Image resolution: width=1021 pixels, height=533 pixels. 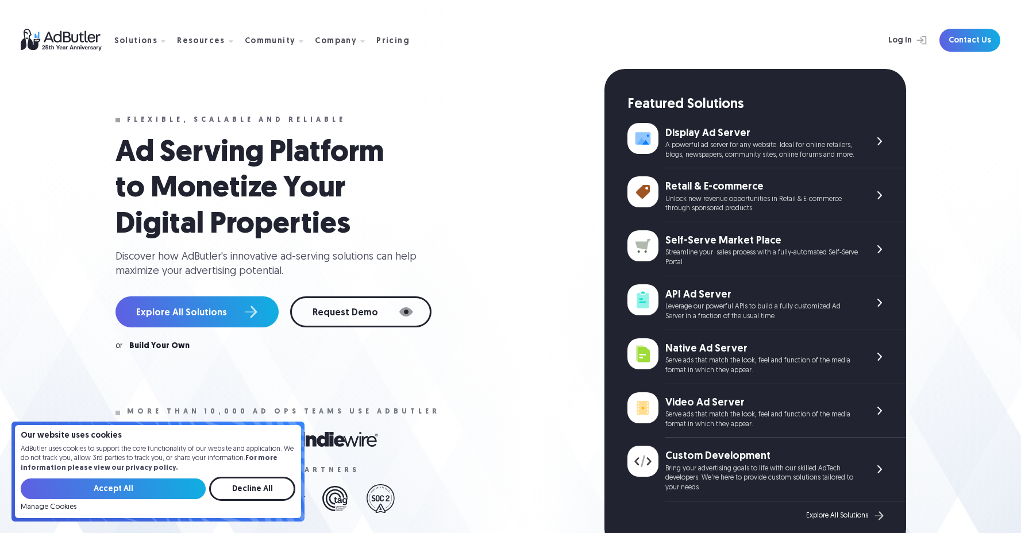 I want to click on a: Custom Development Bring your advertising goals to life with our skilled AdTech developers. We're..., so click(x=766, y=469).